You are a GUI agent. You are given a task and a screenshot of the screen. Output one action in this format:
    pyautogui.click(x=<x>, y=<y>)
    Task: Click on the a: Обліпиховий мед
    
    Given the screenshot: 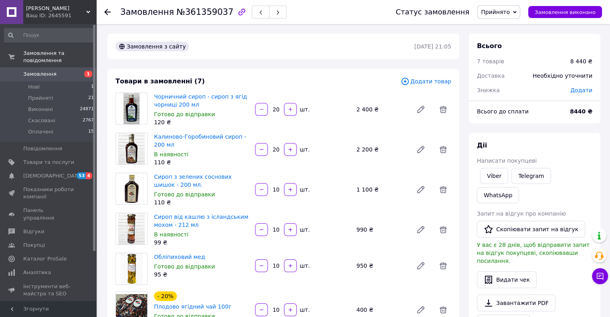 What is the action you would take?
    pyautogui.click(x=179, y=257)
    